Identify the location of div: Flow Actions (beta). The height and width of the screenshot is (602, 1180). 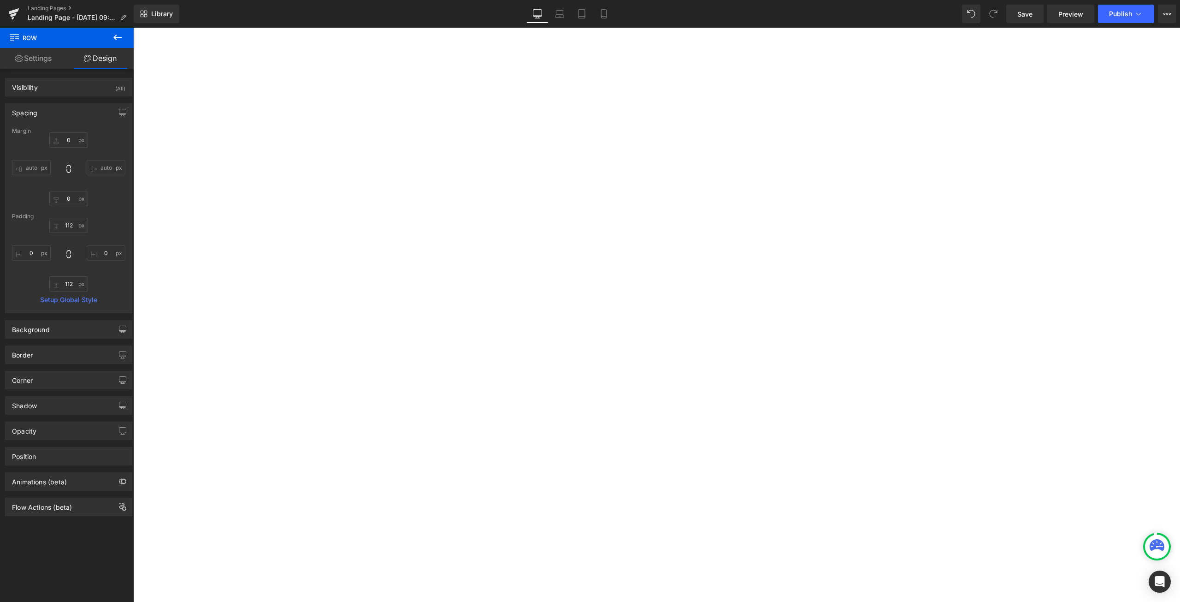
(42, 504).